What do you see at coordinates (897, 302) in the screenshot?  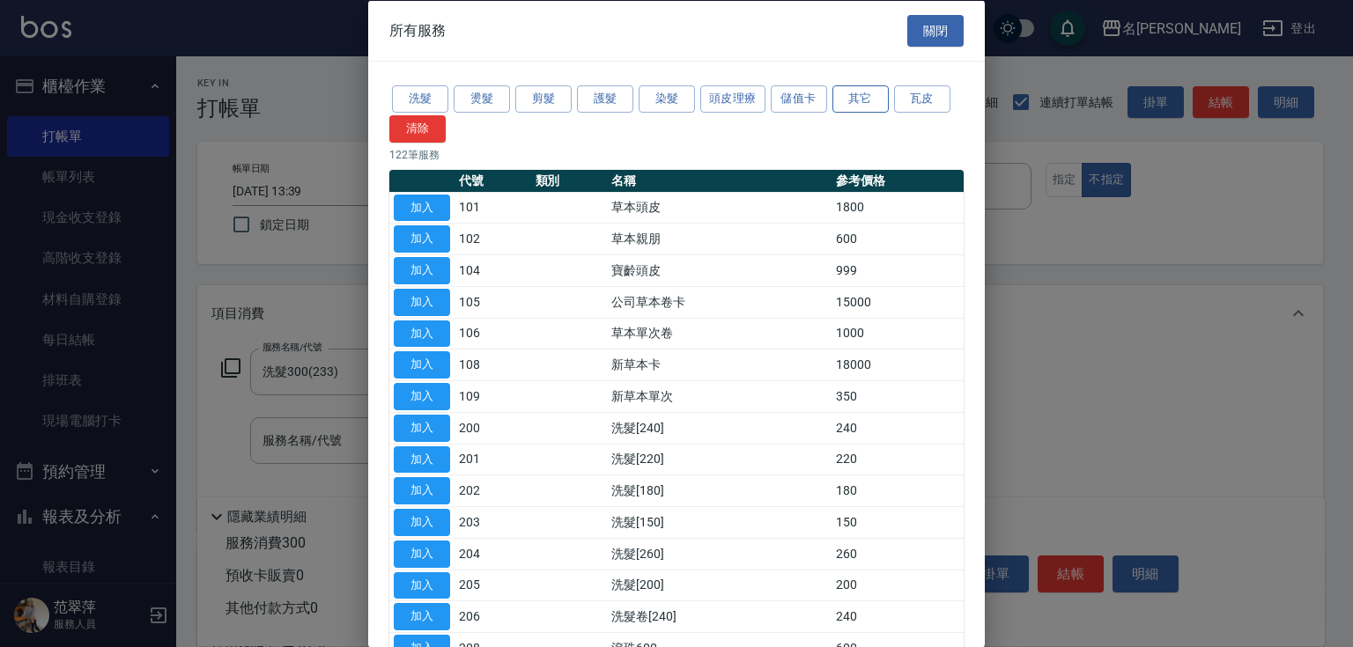 I see `td: 15000` at bounding box center [897, 302].